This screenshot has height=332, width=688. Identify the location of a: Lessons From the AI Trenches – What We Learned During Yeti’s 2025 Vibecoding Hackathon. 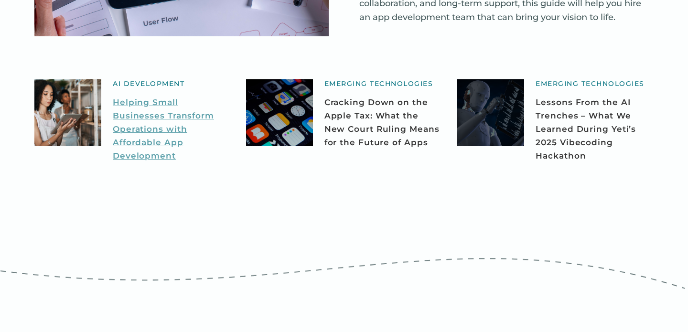
(594, 129).